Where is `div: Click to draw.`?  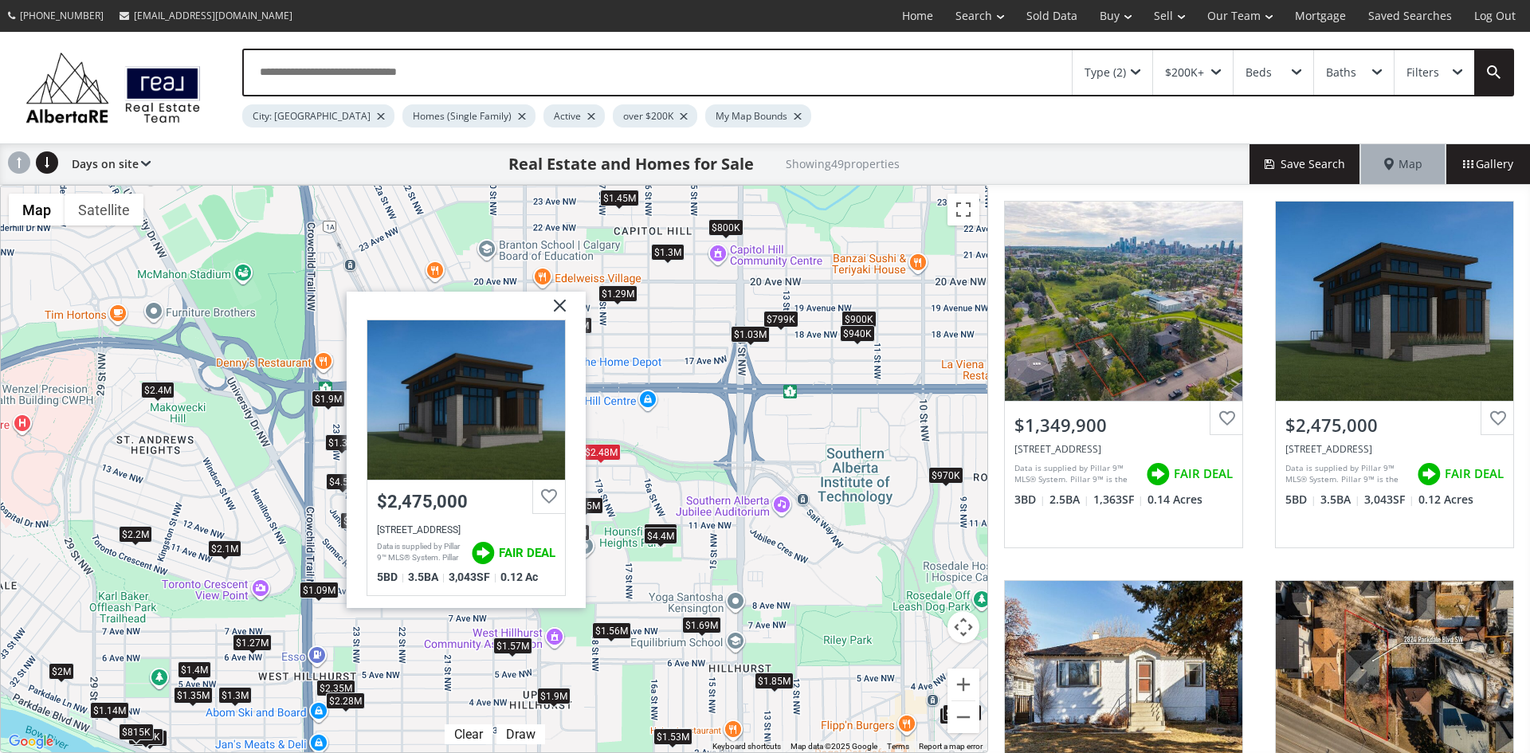 div: Click to draw. is located at coordinates (520, 734).